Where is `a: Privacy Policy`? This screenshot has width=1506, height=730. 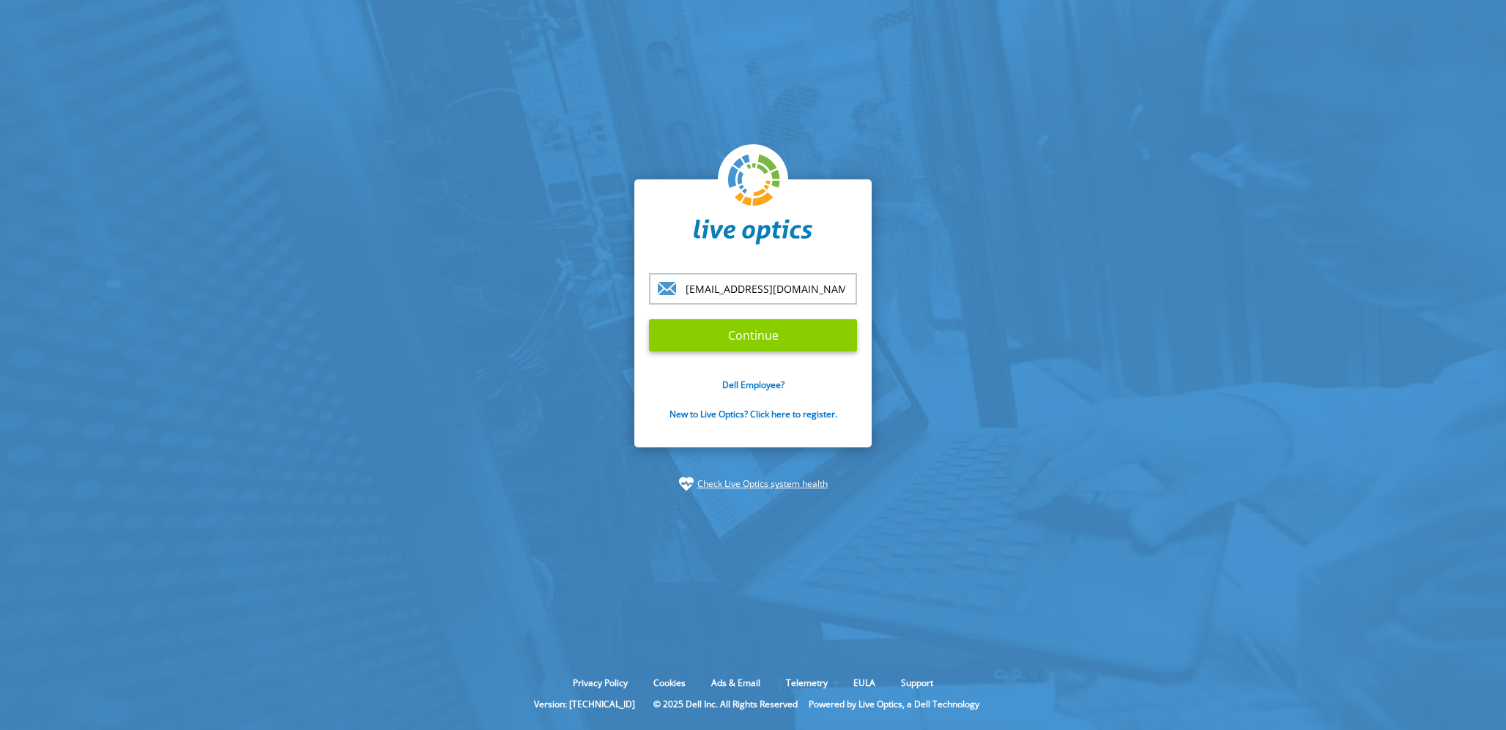
a: Privacy Policy is located at coordinates (600, 683).